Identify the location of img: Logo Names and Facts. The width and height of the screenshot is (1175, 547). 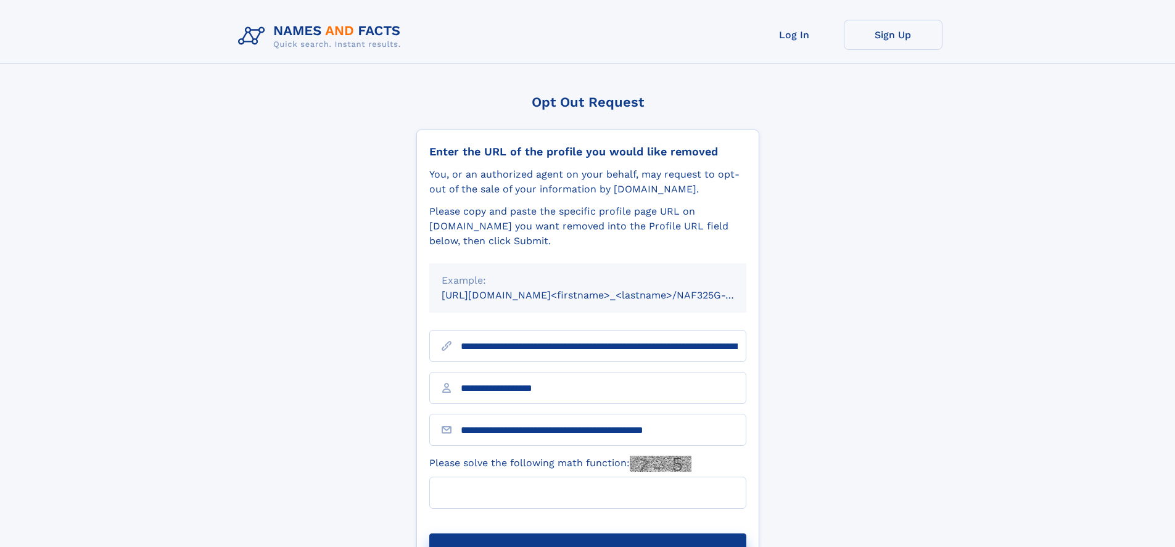
(322, 36).